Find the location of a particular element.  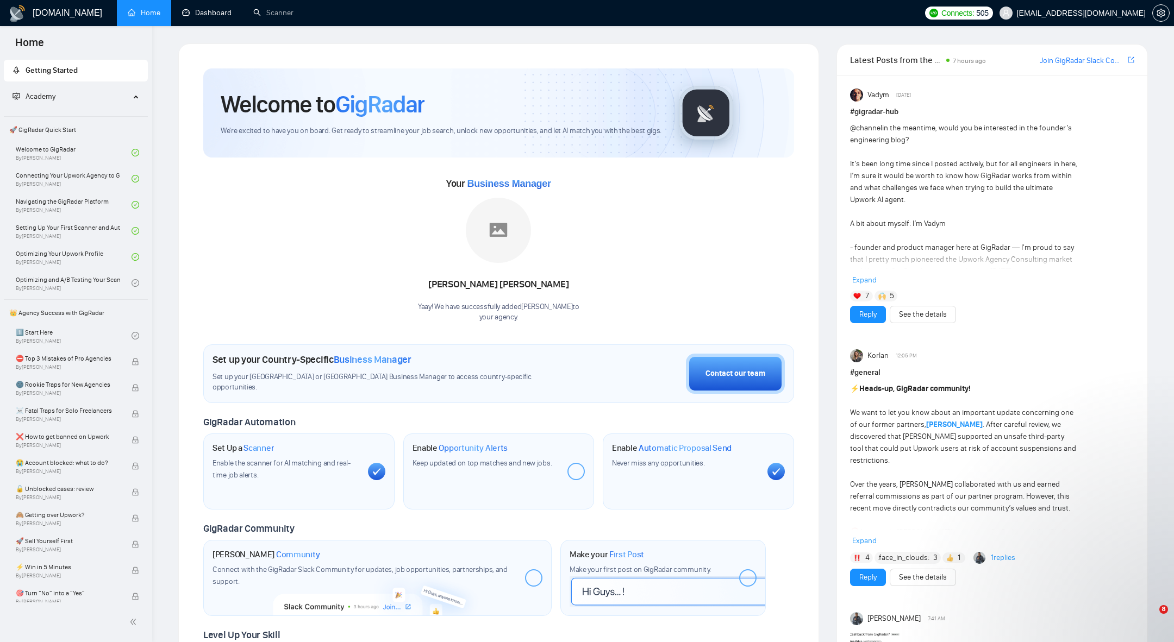

span: double-left is located at coordinates (135, 622).